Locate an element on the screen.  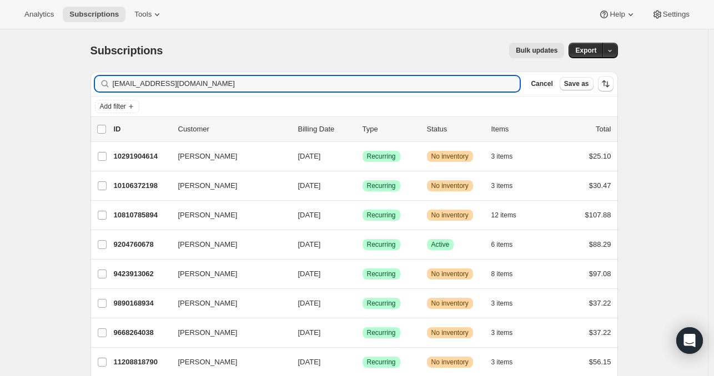
span: Analytics is located at coordinates (39, 14).